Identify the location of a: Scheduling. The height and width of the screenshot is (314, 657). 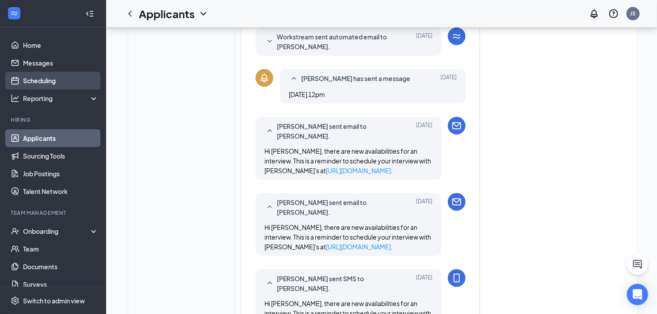
(61, 81).